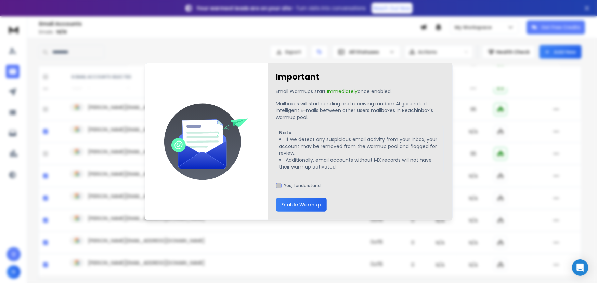 The height and width of the screenshot is (283, 597). Describe the element at coordinates (360, 146) in the screenshot. I see `li: If we detect any suspicious email activity from your inbox, your account may be removed from the ...` at that location.